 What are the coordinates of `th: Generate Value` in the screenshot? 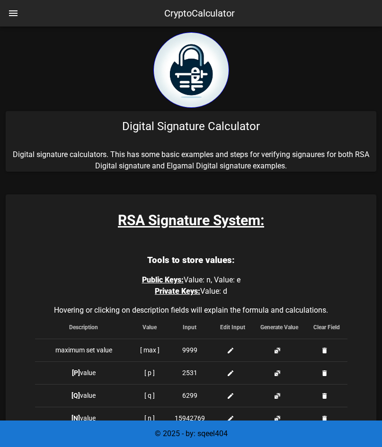 It's located at (279, 327).